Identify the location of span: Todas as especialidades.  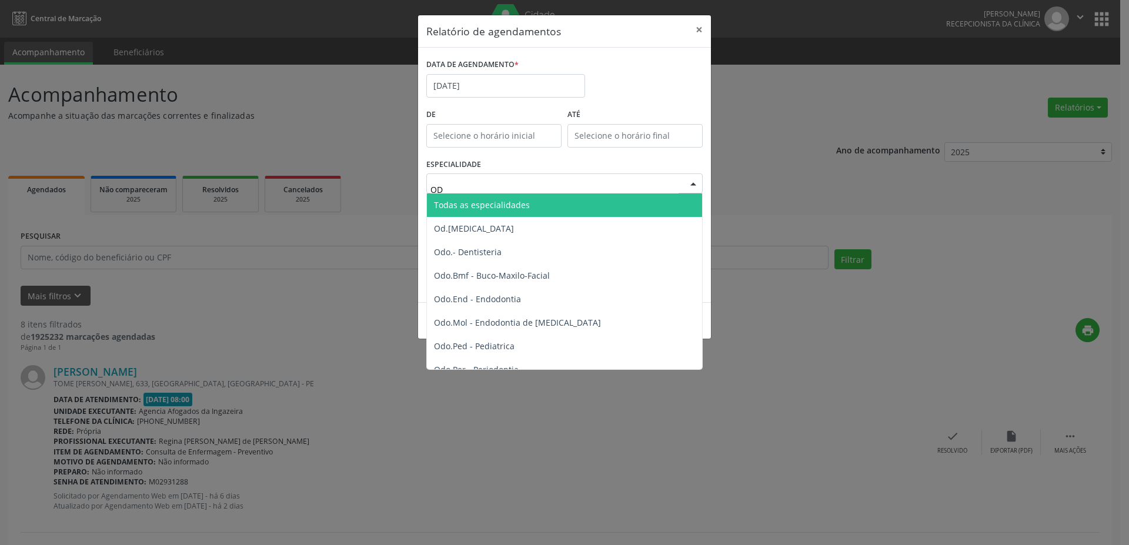
(482, 205).